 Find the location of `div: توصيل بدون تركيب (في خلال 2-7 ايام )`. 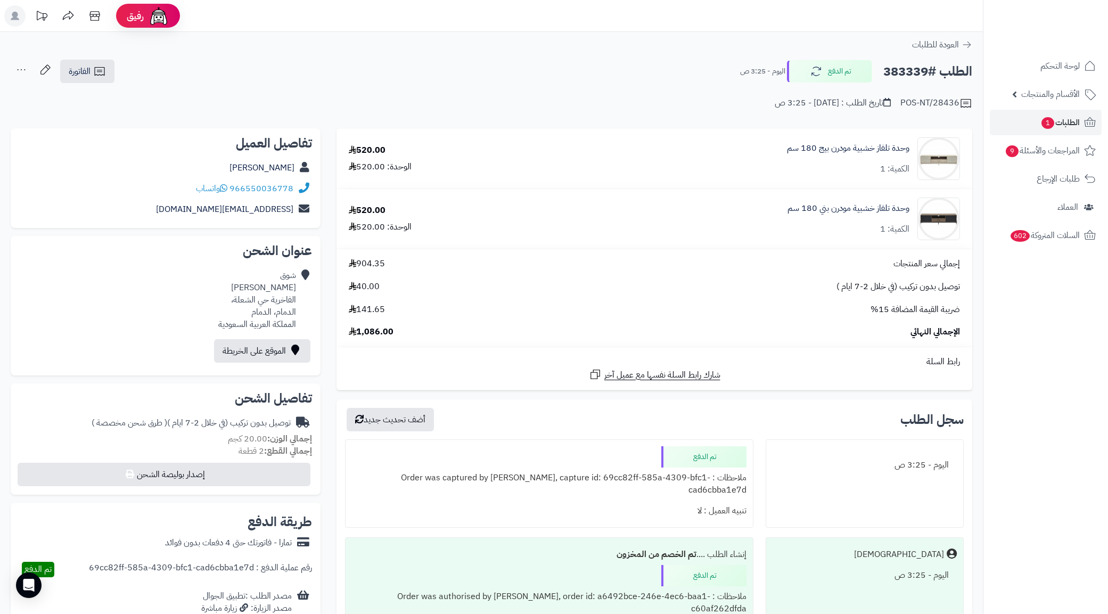

div: توصيل بدون تركيب (في خلال 2-7 ايام ) is located at coordinates (191, 423).